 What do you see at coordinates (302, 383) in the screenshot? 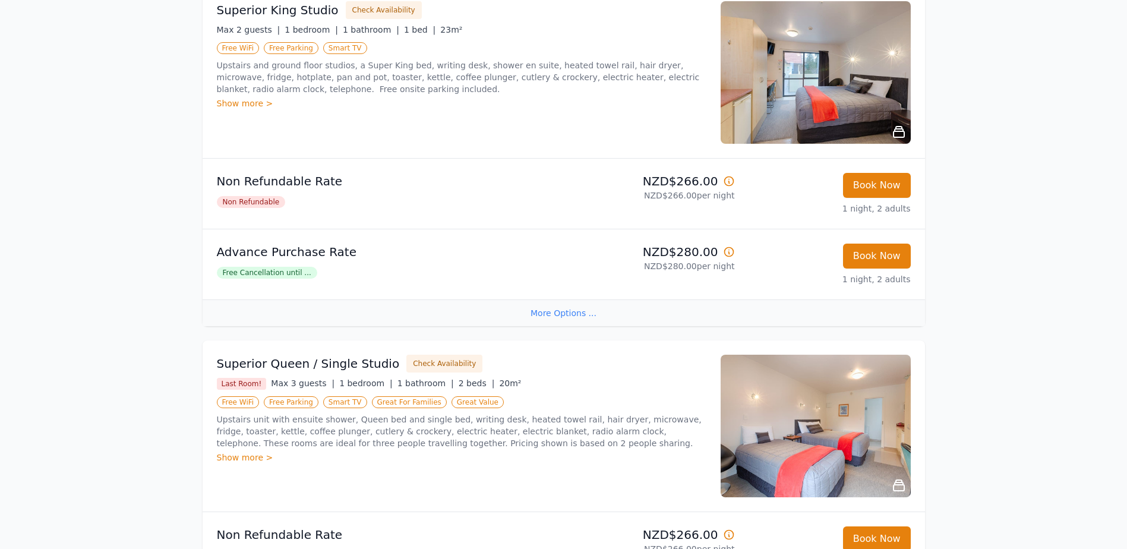
I see `span: Max 3 guests |` at bounding box center [302, 383].